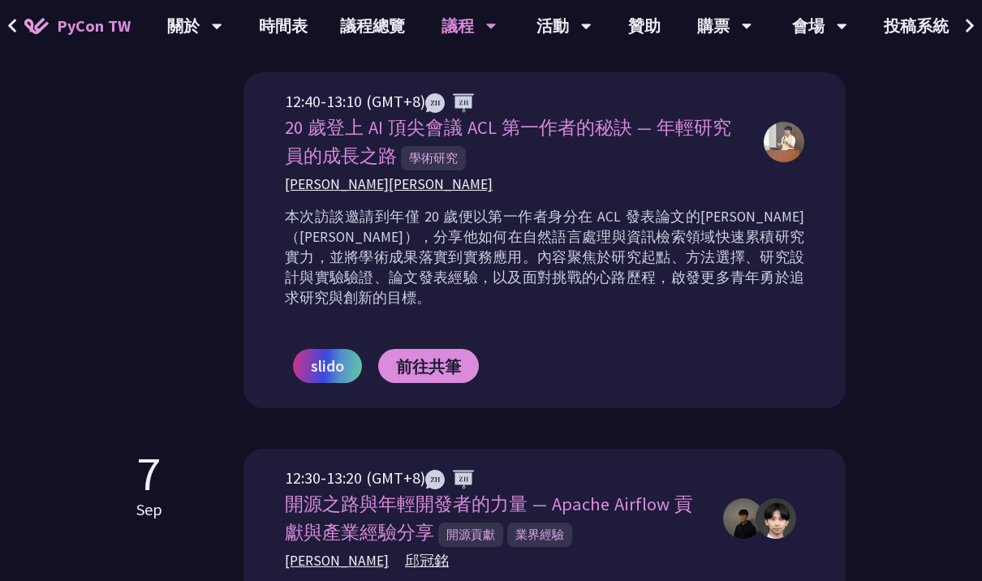 This screenshot has width=982, height=581. I want to click on a: slido, so click(327, 366).